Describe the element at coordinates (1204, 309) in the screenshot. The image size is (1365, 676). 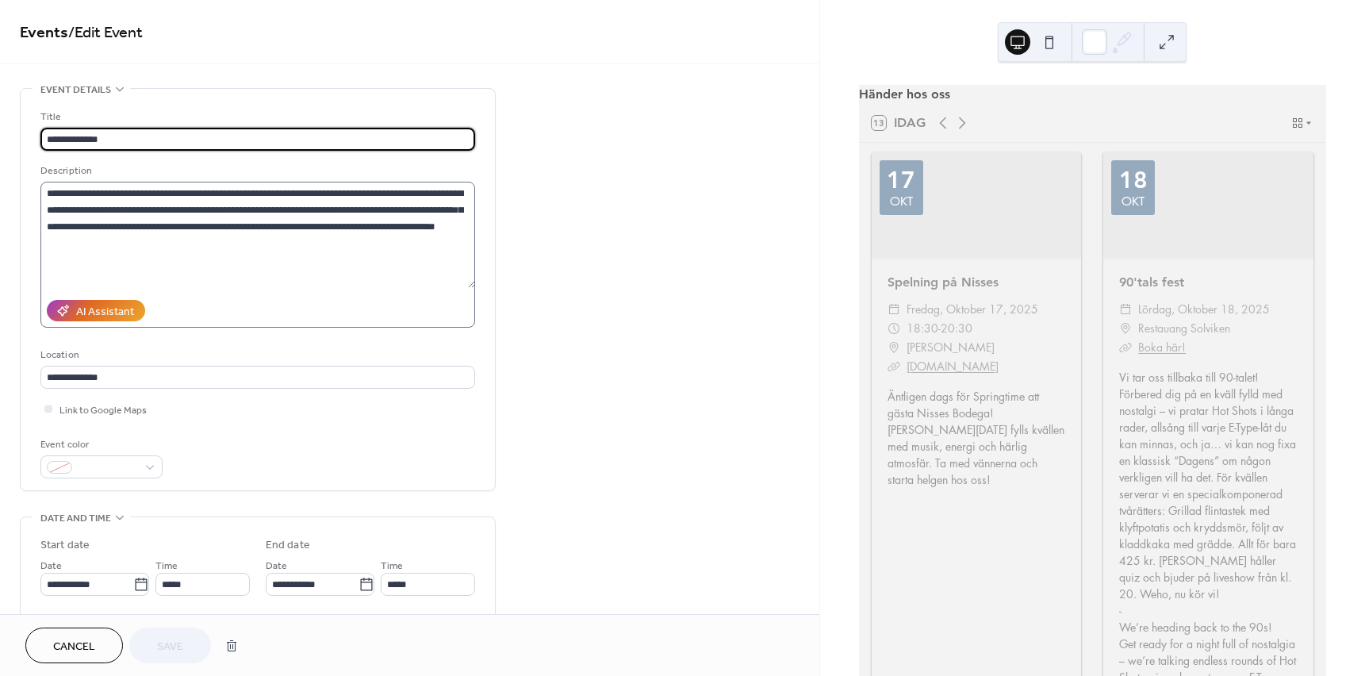
I see `span: lördag, oktober 18, 2025` at that location.